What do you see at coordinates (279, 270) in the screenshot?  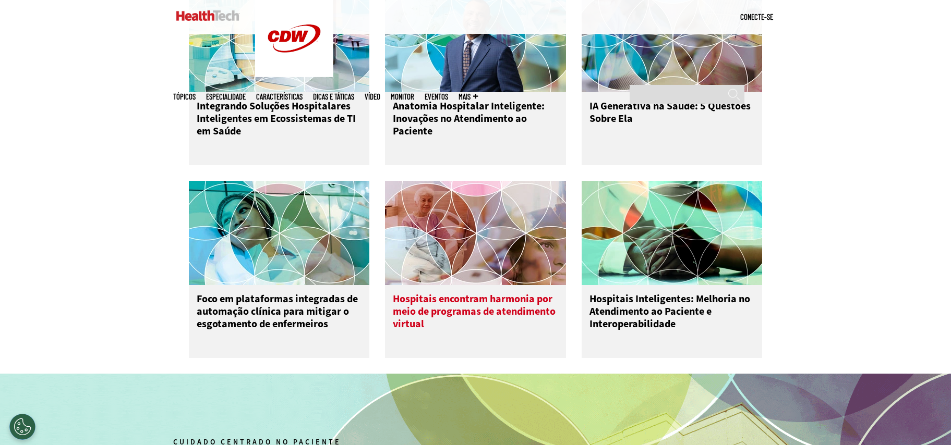 I see `a: Paciente sorridente com efeito caleidoscópio Foco em plataformas integradas de automação clínica ...` at bounding box center [279, 270].